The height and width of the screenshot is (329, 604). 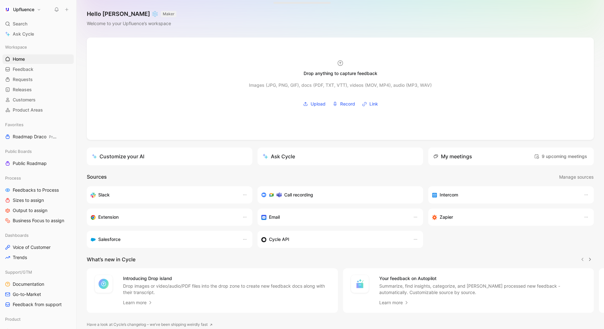 What do you see at coordinates (38, 59) in the screenshot?
I see `a: Home` at bounding box center [38, 59].